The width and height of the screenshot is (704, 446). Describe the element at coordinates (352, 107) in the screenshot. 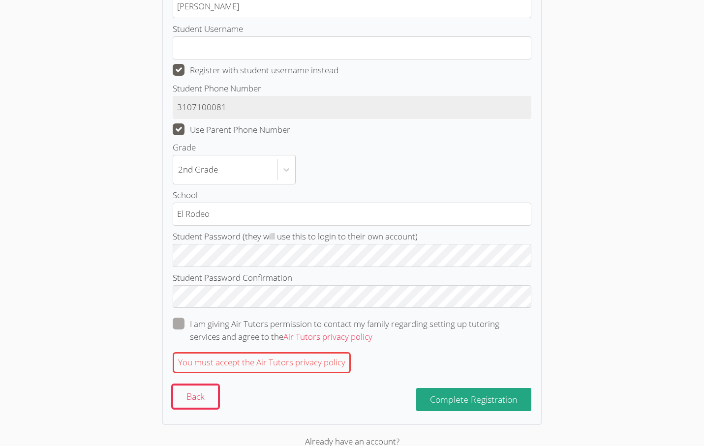

I see `input: Student Phone Number` at that location.